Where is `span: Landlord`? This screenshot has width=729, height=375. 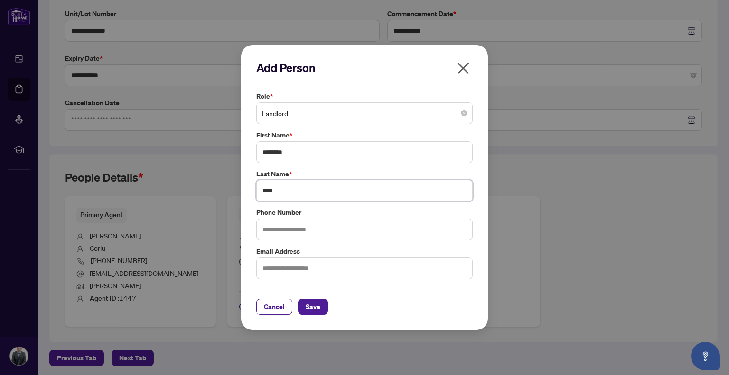 span: Landlord is located at coordinates (364, 113).